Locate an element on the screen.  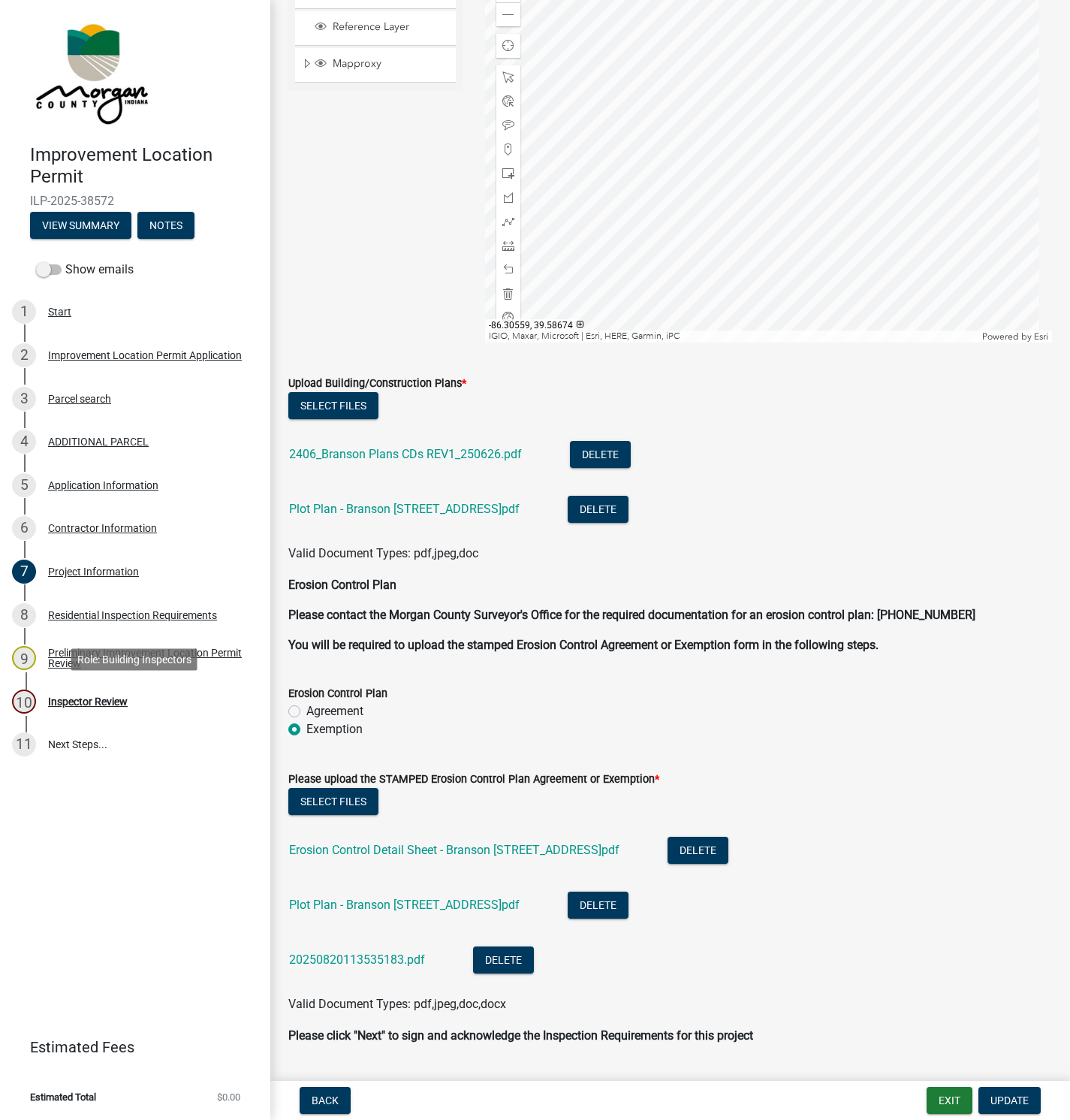
label: Please upload the STAMPED Erosion Control Plan Agreement or Exemption is located at coordinates (474, 780).